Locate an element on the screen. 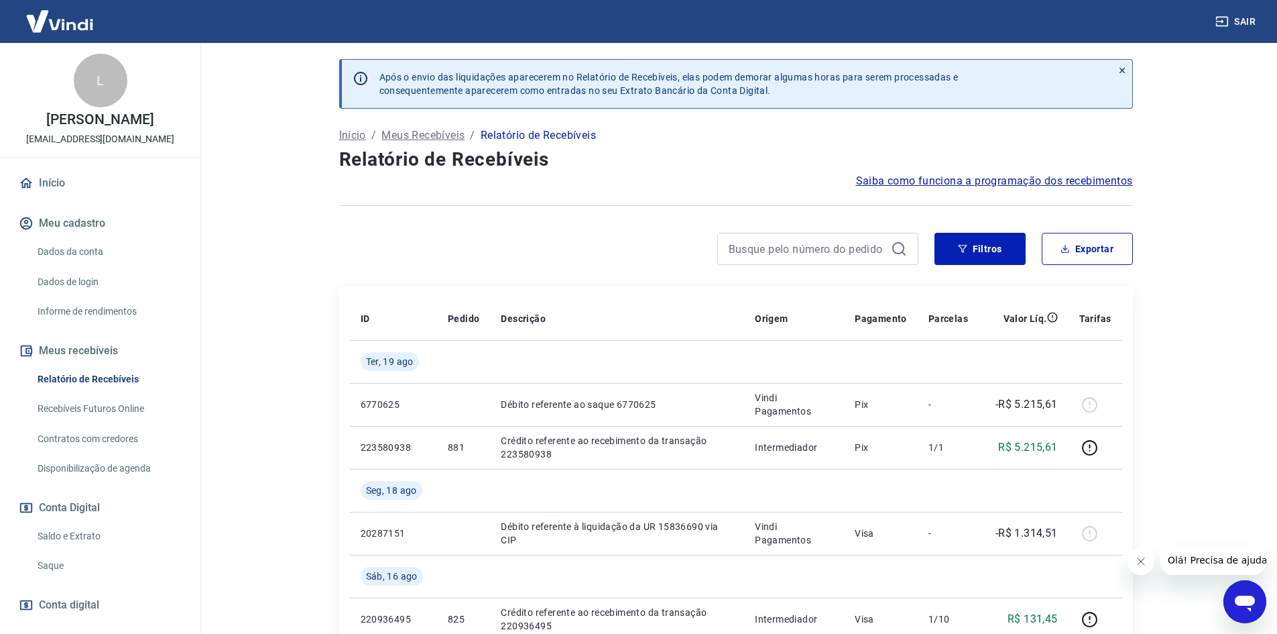 The image size is (1277, 634). span: Conta digital is located at coordinates (69, 605).